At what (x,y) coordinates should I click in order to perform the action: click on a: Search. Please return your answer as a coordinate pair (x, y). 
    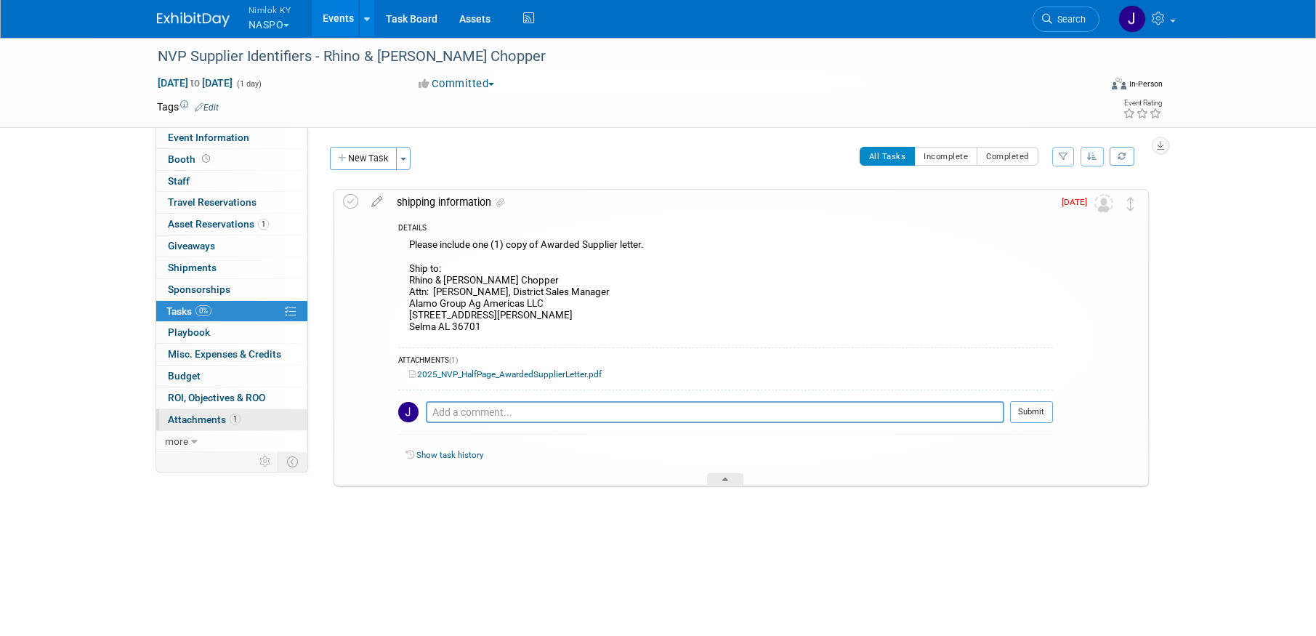
    Looking at the image, I should click on (1066, 19).